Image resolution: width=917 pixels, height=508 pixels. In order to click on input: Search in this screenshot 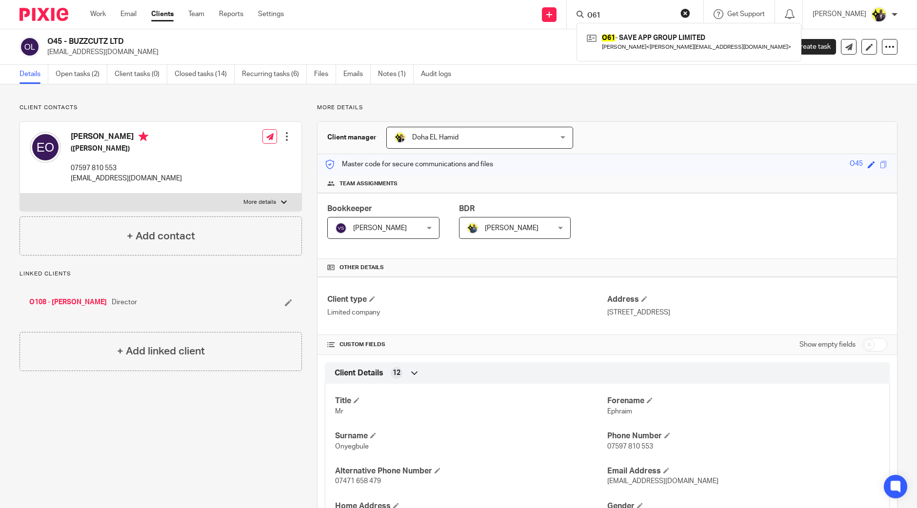, I will do `click(630, 16)`.